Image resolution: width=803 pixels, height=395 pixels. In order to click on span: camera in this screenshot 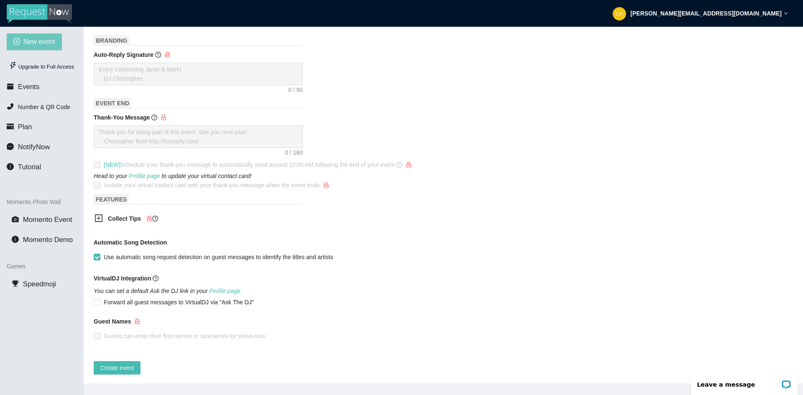, I will do `click(15, 219)`.